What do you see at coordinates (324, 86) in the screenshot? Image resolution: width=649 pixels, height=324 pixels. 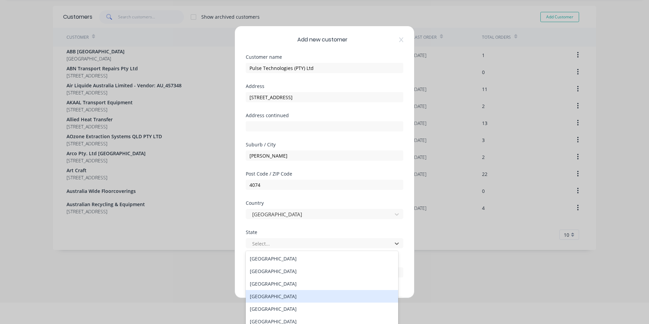 I see `div: Address` at bounding box center [324, 86].